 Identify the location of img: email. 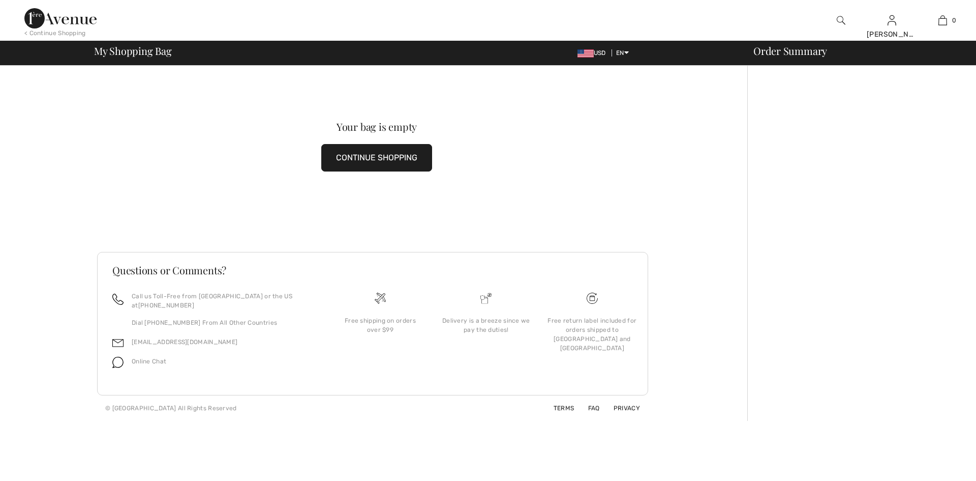
(118, 343).